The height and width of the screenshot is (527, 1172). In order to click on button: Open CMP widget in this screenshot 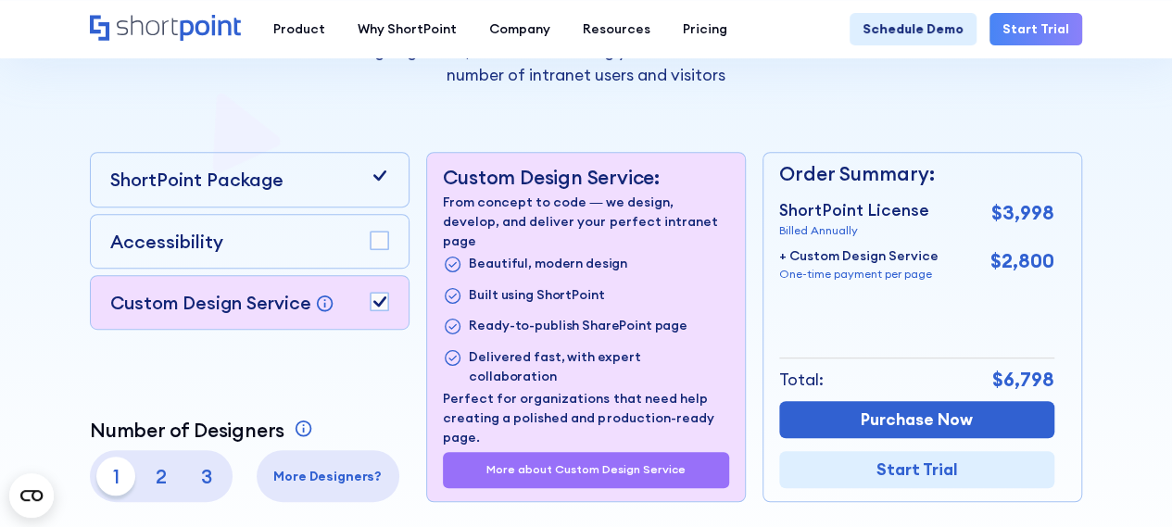, I will do `click(31, 496)`.